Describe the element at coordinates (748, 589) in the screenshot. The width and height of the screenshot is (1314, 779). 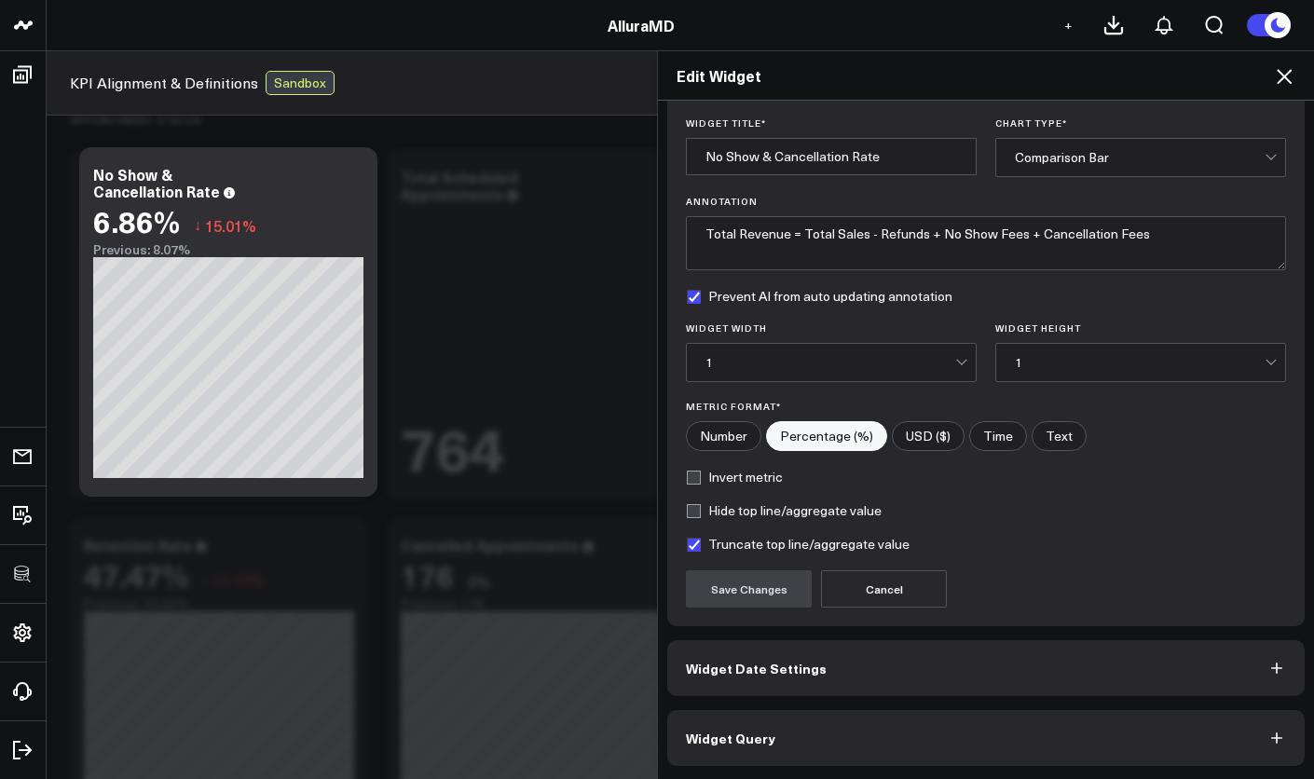
I see `button: Save Changes` at that location.